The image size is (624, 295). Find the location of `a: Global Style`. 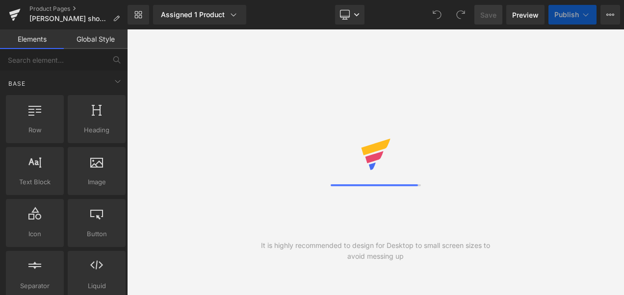

a: Global Style is located at coordinates (96, 39).